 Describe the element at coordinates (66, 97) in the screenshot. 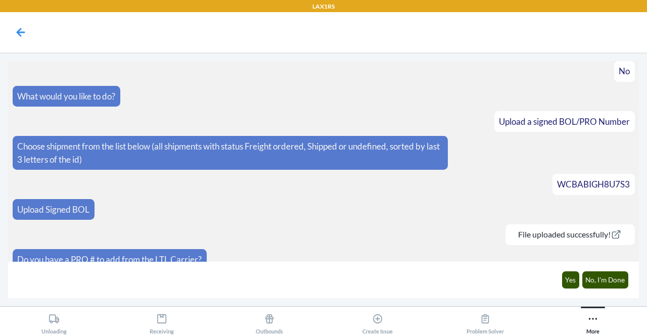

I see `p: What would you like to do?` at that location.